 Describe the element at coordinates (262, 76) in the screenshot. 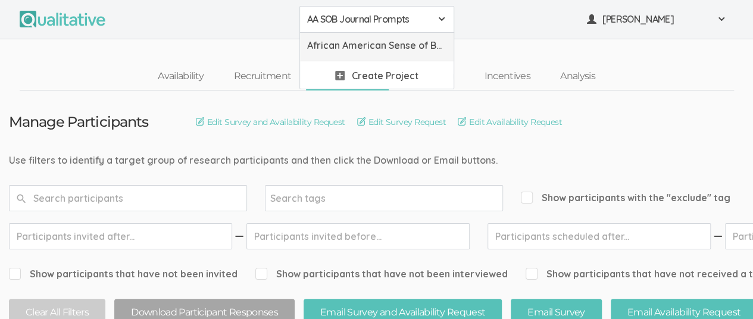

I see `a: Recruitment` at that location.